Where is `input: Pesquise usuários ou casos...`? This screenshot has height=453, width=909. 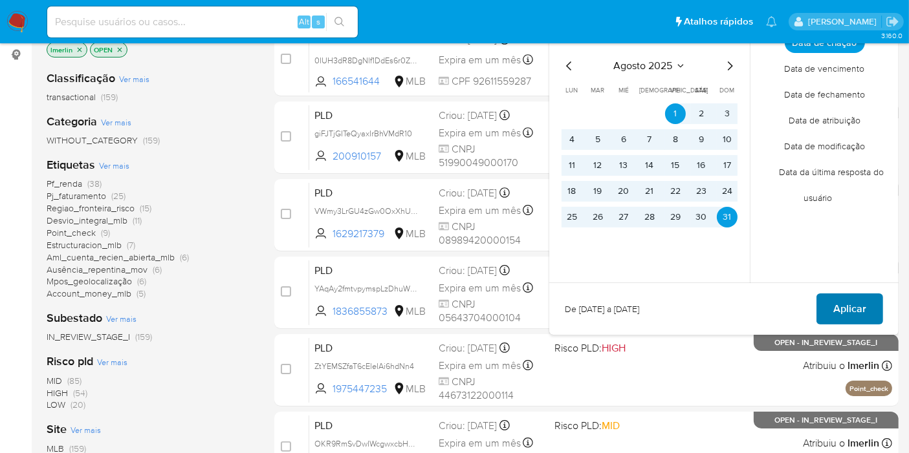
input: Pesquise usuários ou casos... is located at coordinates (202, 22).